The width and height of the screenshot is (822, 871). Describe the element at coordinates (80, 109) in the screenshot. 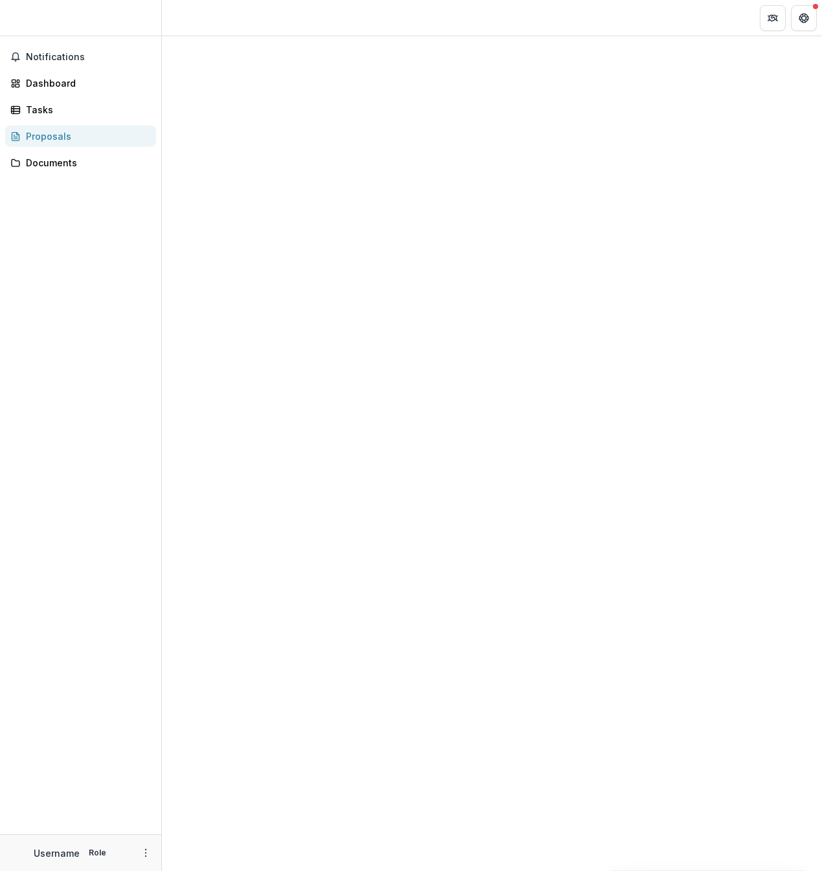

I see `a: Tasks` at that location.